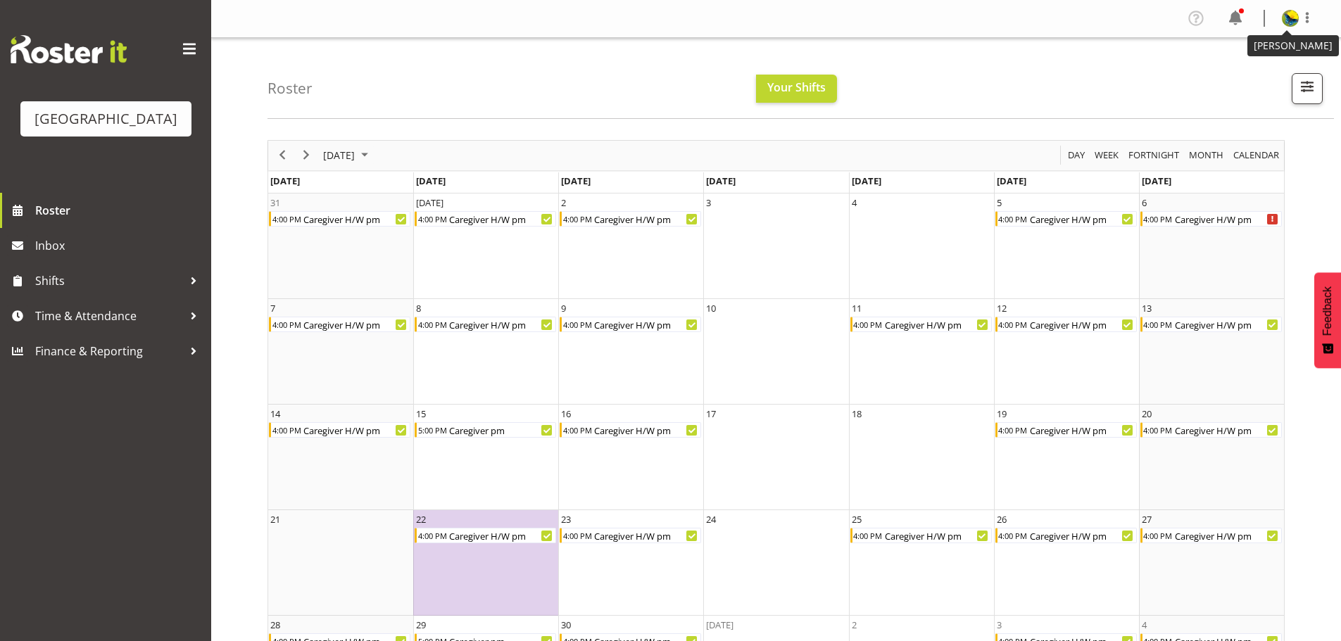 The height and width of the screenshot is (641, 1341). I want to click on div: Caregiver H/W pm Begin From Monday, September 8, 2025 at 4:00:00 PM GMT+12:00 Ends At Monday, Sep..., so click(485, 325).